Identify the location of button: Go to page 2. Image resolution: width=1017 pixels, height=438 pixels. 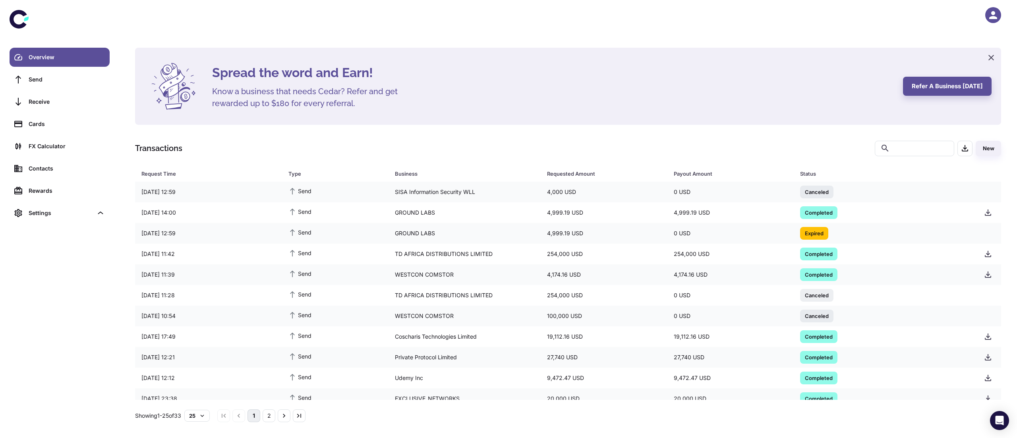
(269, 415).